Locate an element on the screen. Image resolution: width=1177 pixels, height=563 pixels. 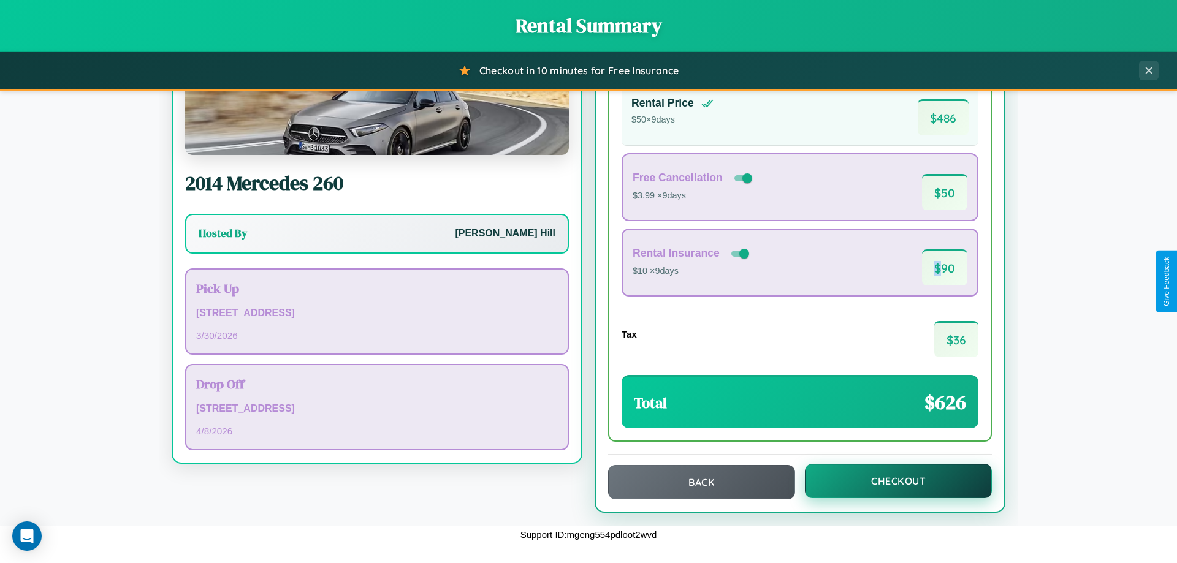
h2: 2014 Mercedes 260 is located at coordinates (377, 183).